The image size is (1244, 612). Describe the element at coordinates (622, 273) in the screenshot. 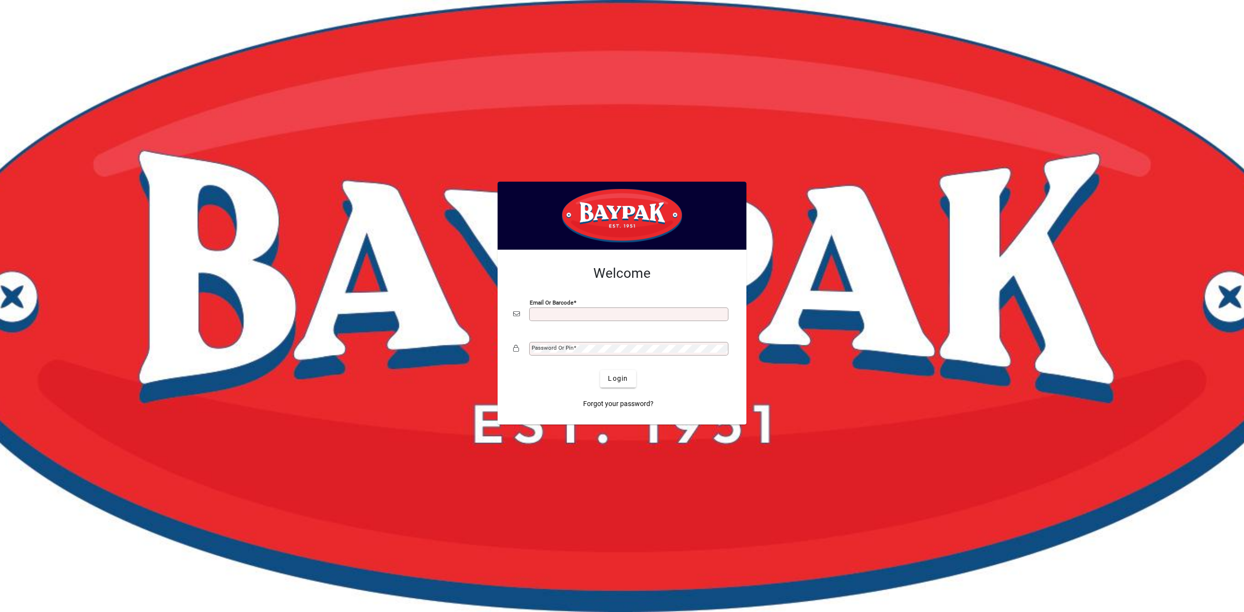

I see `h2: Welcome` at that location.